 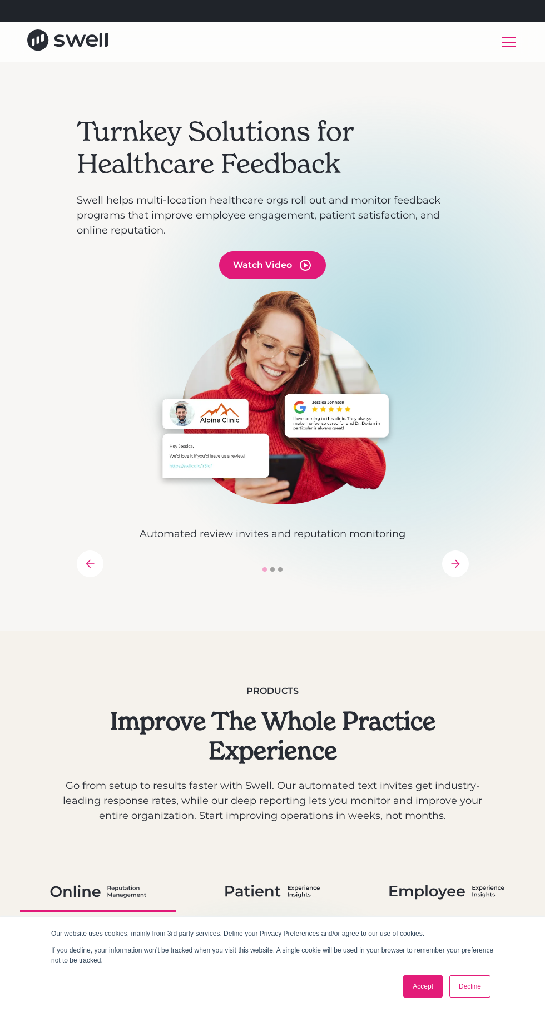 What do you see at coordinates (272, 215) in the screenshot?
I see `p: Swell helps multi-location healthcare orgs roll out and monitor feedback programs that improve em...` at bounding box center [272, 215].